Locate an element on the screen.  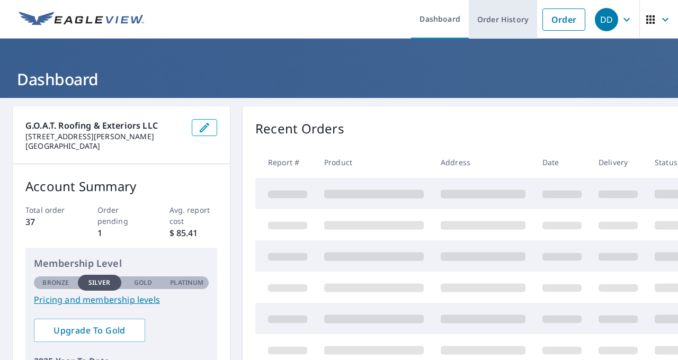
p: Recent Orders is located at coordinates (300, 129).